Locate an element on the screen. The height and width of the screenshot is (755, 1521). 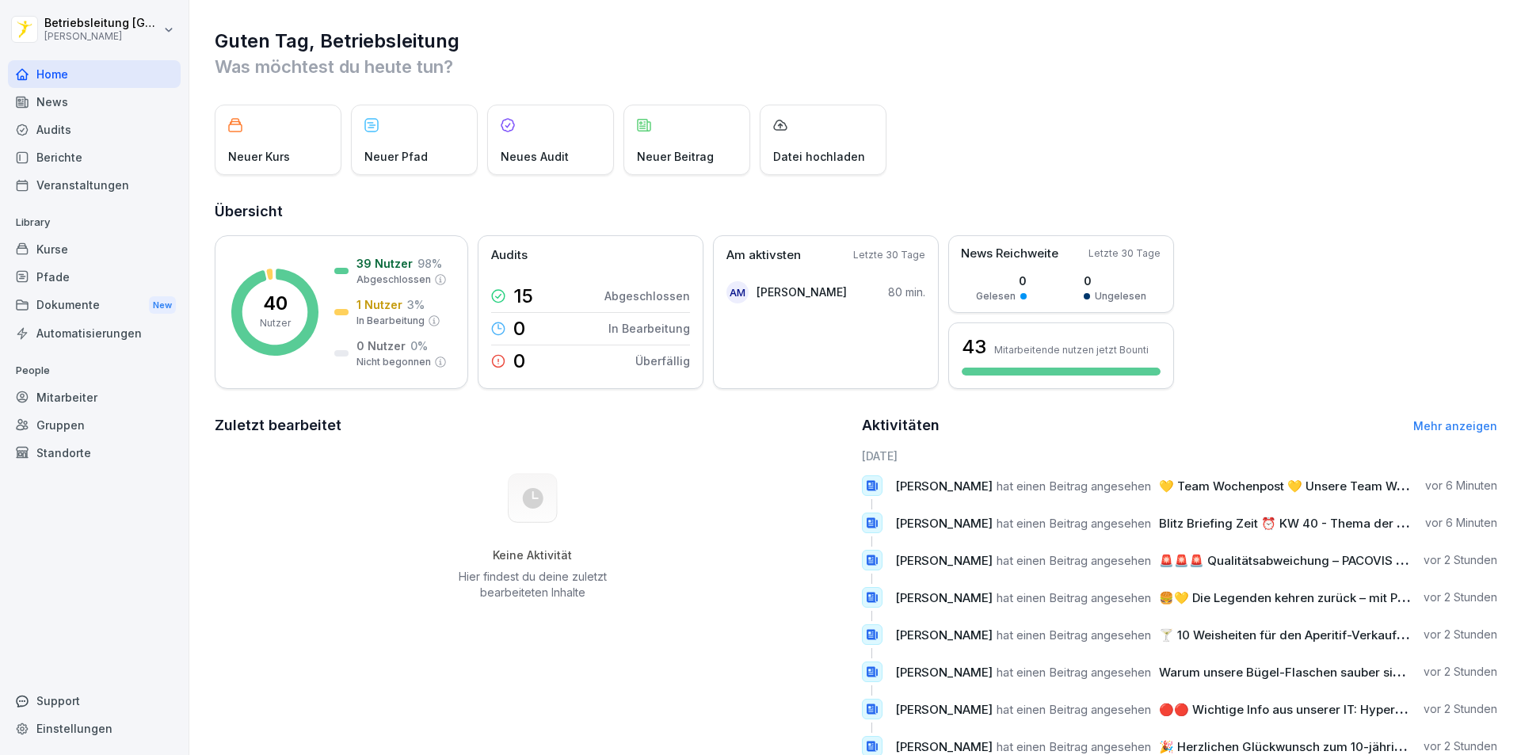
div: Support is located at coordinates (94, 700).